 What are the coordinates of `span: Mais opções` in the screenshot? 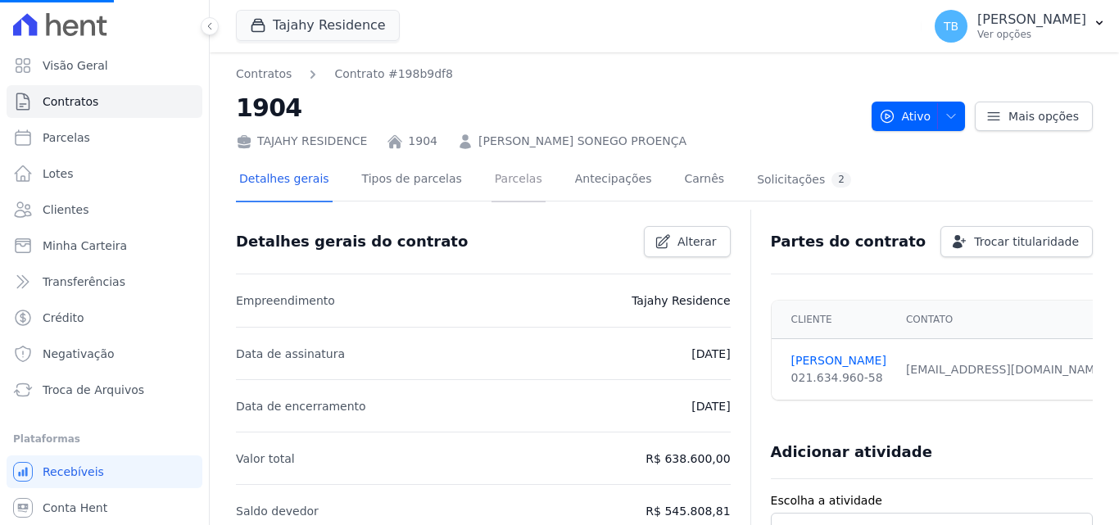 It's located at (1044, 116).